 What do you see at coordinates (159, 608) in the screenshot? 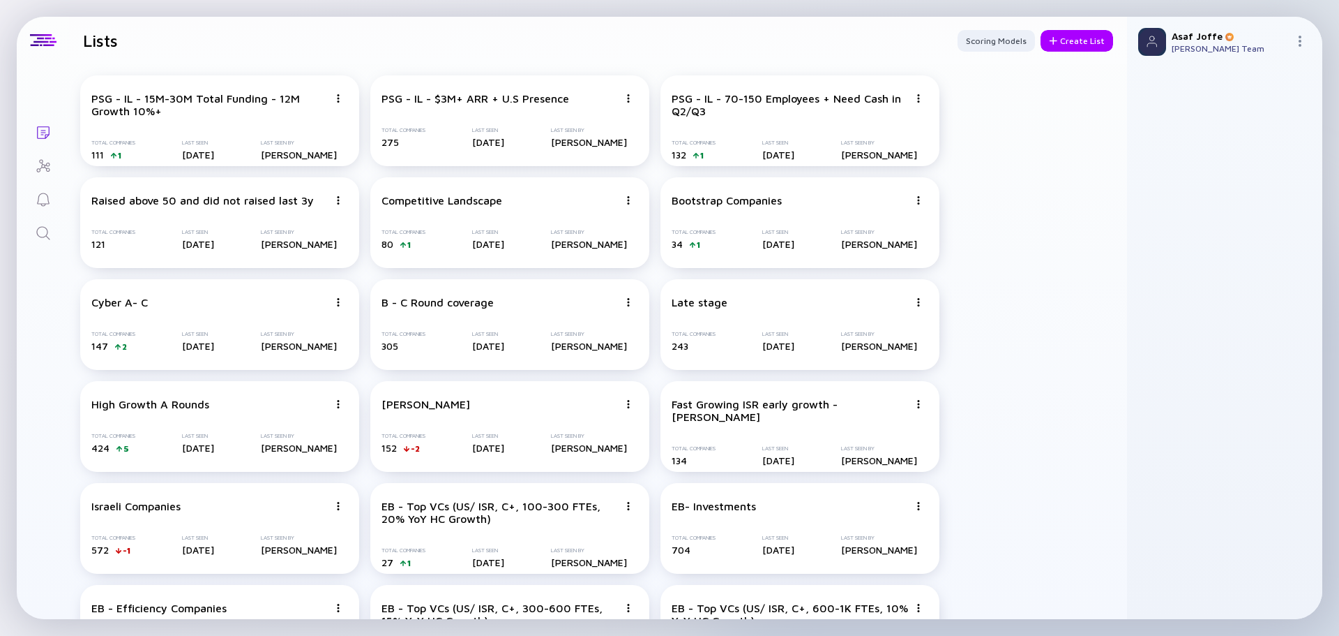
I see `div: EB - Efficiency Companies` at bounding box center [159, 608].